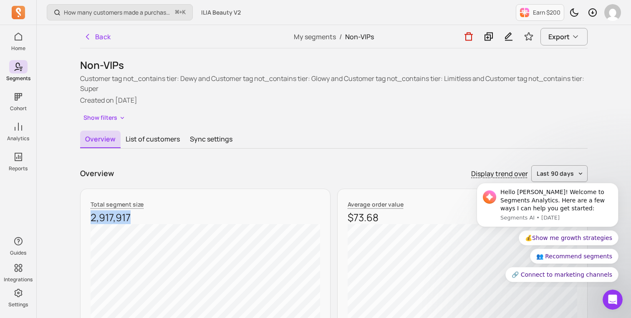 The width and height of the screenshot is (631, 318). What do you see at coordinates (221, 13) in the screenshot?
I see `span: ILIA Beauty V2` at bounding box center [221, 13].